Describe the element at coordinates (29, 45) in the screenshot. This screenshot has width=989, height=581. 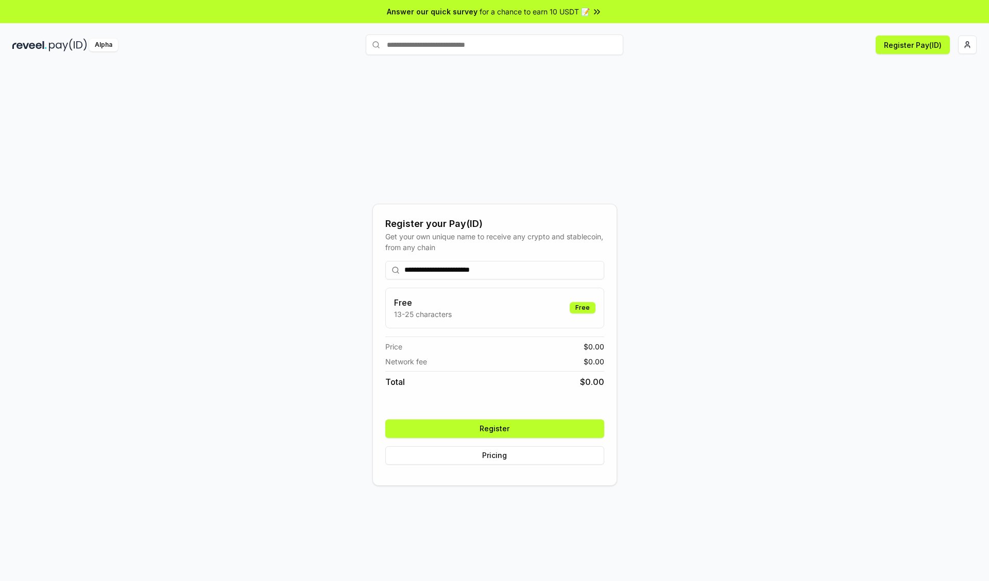
I see `img: reveel_dark` at that location.